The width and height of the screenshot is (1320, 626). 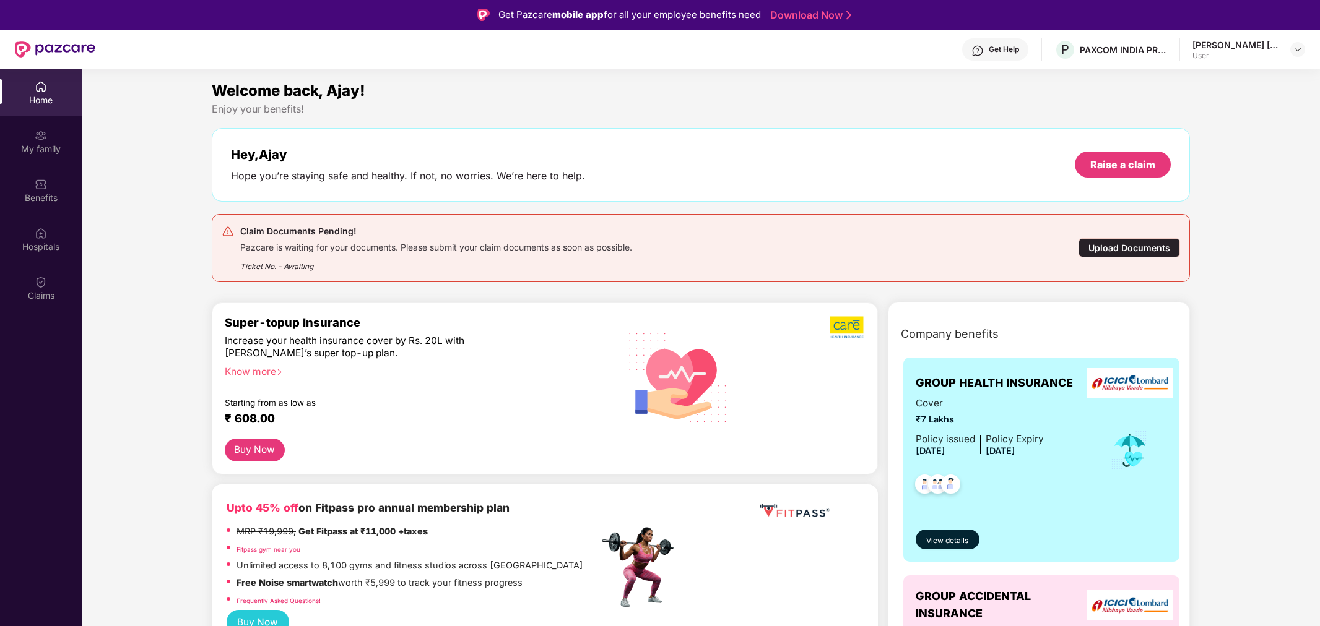 What do you see at coordinates (950, 334) in the screenshot?
I see `span: Company benefits` at bounding box center [950, 334].